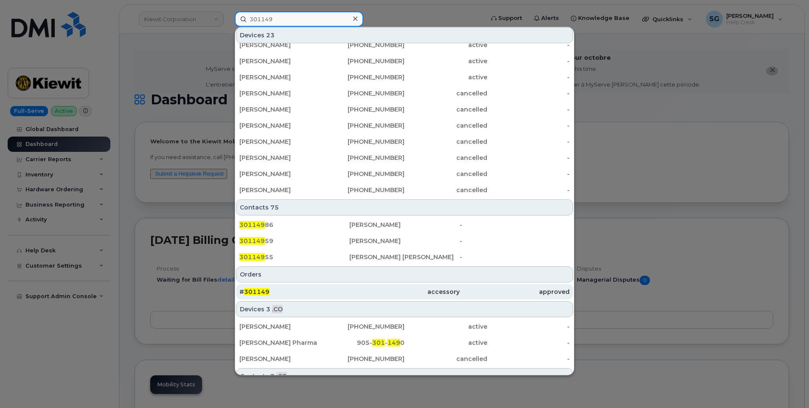 This screenshot has height=408, width=809. Describe the element at coordinates (294, 257) in the screenshot. I see `div: 55` at that location.